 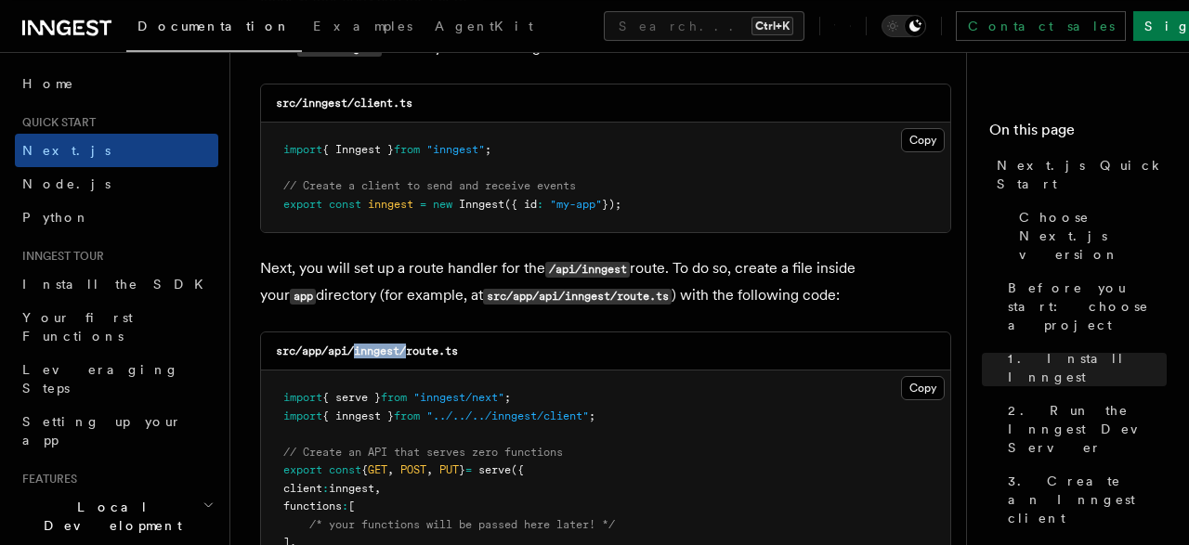 I want to click on span: Choose Next.js version, so click(x=1092, y=236).